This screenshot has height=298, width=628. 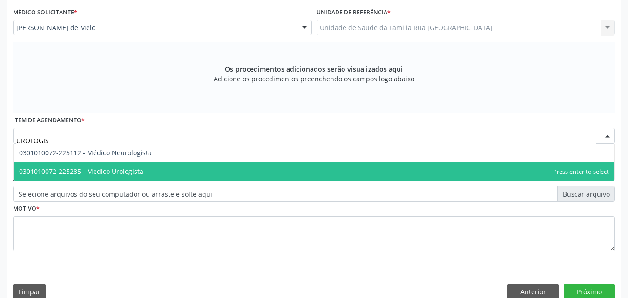 What do you see at coordinates (314, 69) in the screenshot?
I see `span: Os procedimentos adicionados serão visualizados aqui` at bounding box center [314, 69].